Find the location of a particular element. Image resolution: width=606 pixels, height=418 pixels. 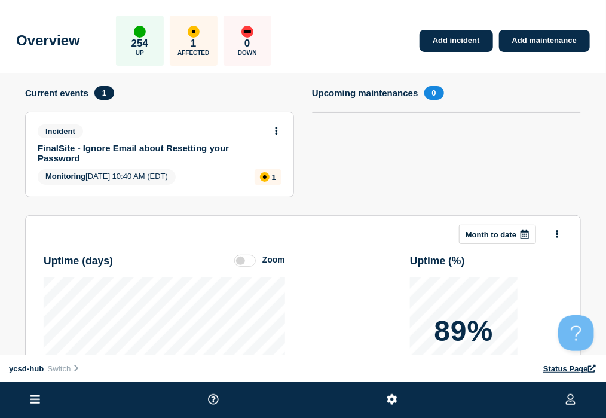

a: Status Page is located at coordinates (571, 368).